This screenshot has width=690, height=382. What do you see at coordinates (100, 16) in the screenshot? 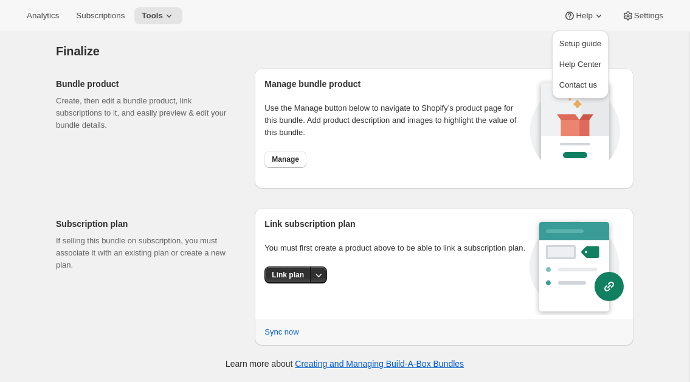
I see `button: Subscriptions` at bounding box center [100, 16].